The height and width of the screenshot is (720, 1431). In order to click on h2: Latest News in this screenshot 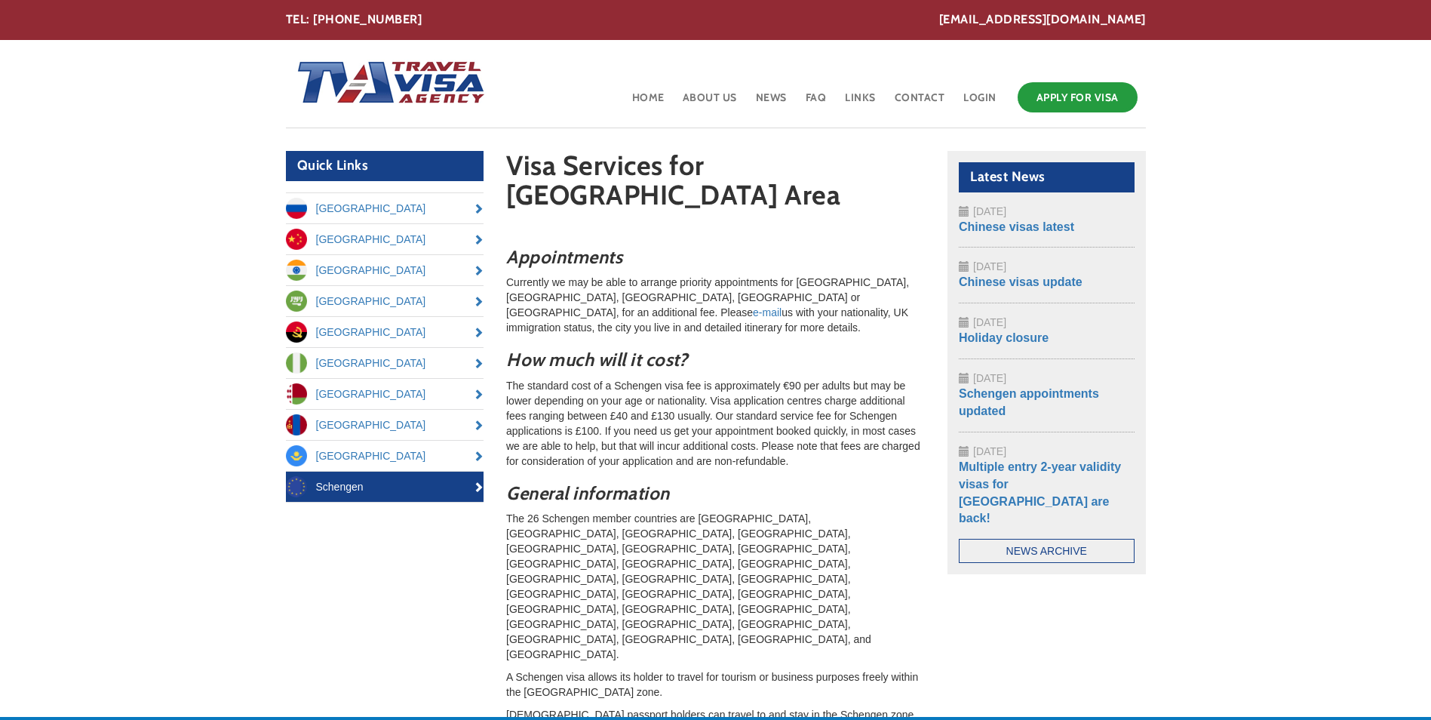, I will do `click(1047, 177)`.